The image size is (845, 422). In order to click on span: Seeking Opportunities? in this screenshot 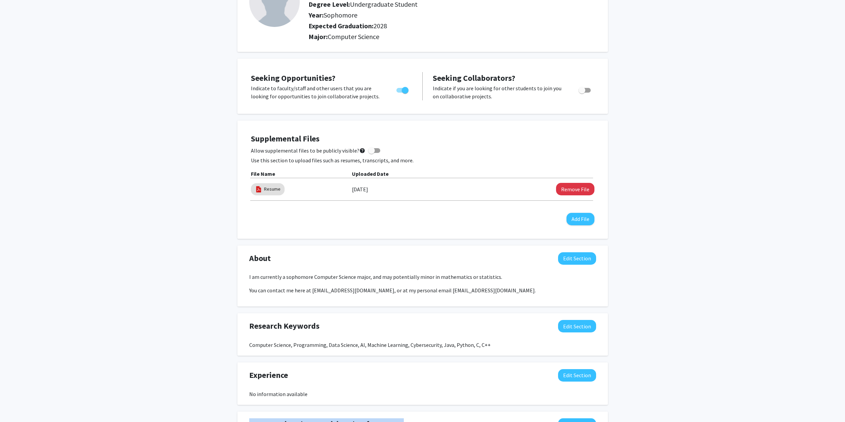, I will do `click(293, 78)`.